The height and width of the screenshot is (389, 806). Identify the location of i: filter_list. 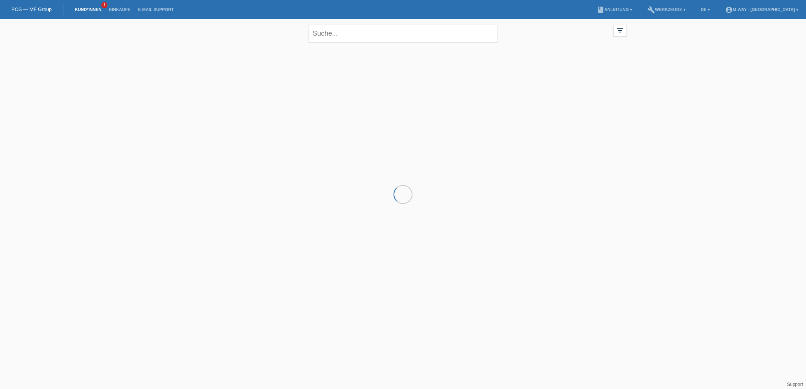
(620, 30).